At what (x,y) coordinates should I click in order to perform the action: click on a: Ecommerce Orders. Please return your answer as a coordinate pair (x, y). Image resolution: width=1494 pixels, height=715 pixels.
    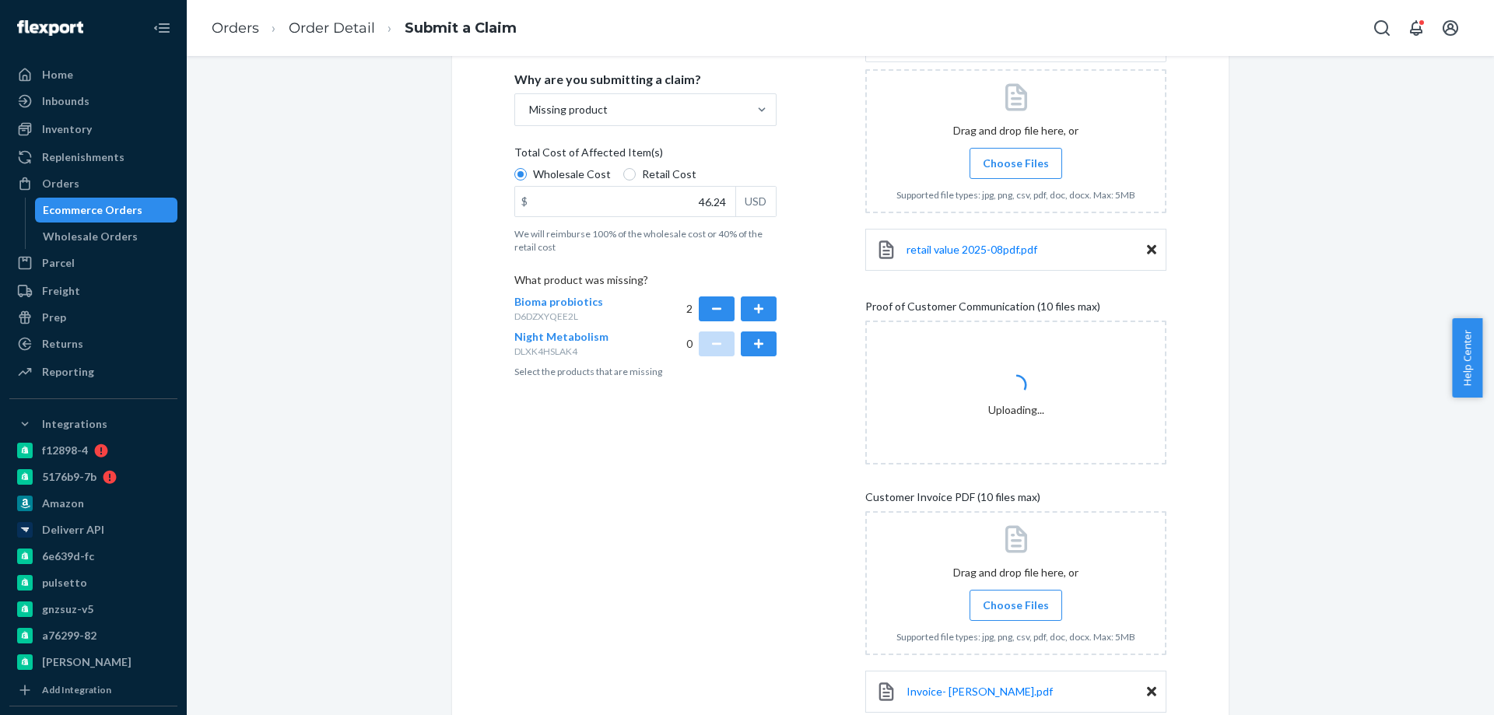
    Looking at the image, I should click on (107, 210).